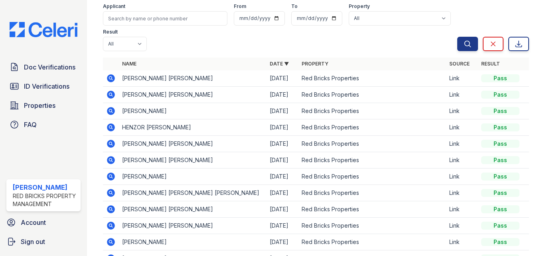 The image size is (545, 256). Describe the element at coordinates (33, 241) in the screenshot. I see `span: Sign out` at that location.